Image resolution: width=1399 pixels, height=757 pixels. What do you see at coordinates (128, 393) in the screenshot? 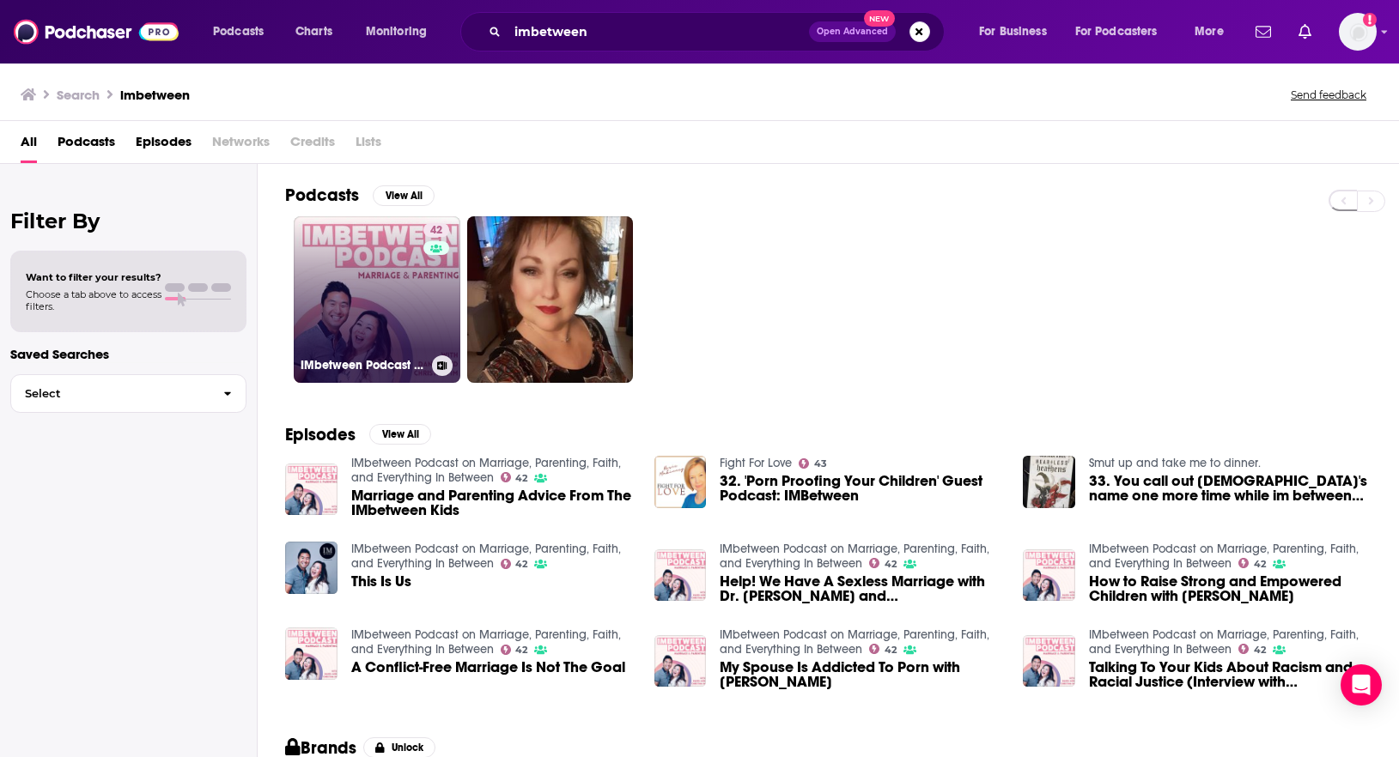
I see `button: Select` at bounding box center [128, 393].